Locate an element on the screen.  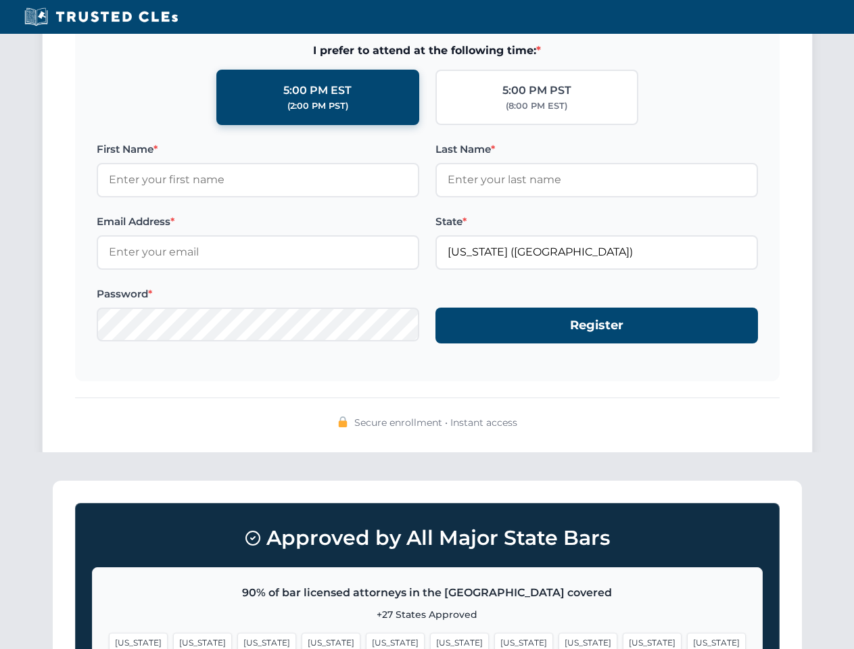
button: Register is located at coordinates (597, 325).